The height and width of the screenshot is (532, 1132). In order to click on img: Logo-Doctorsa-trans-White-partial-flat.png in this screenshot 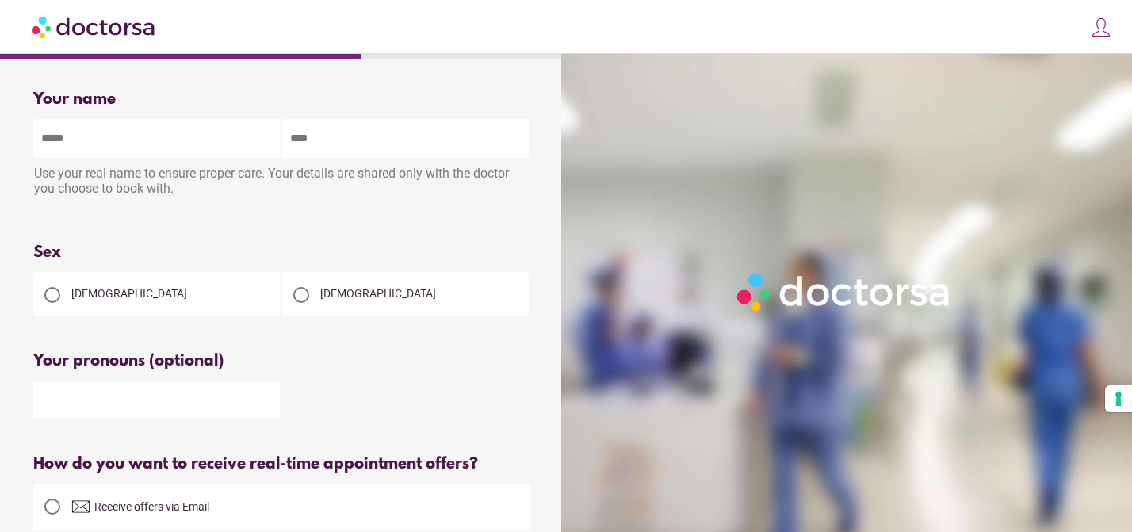, I will do `click(844, 292)`.